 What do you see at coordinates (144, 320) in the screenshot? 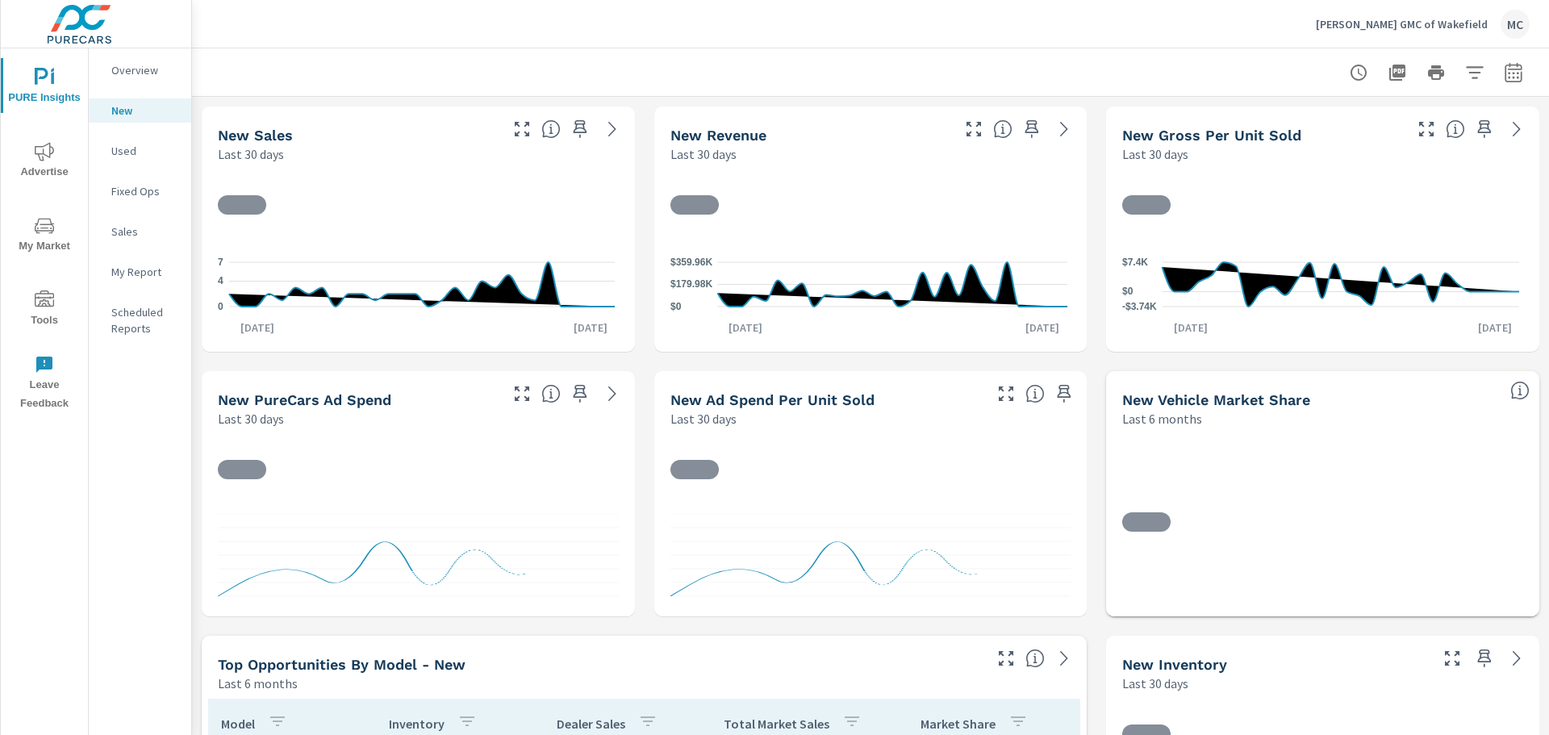
I see `p: Scheduled Reports` at bounding box center [144, 320].